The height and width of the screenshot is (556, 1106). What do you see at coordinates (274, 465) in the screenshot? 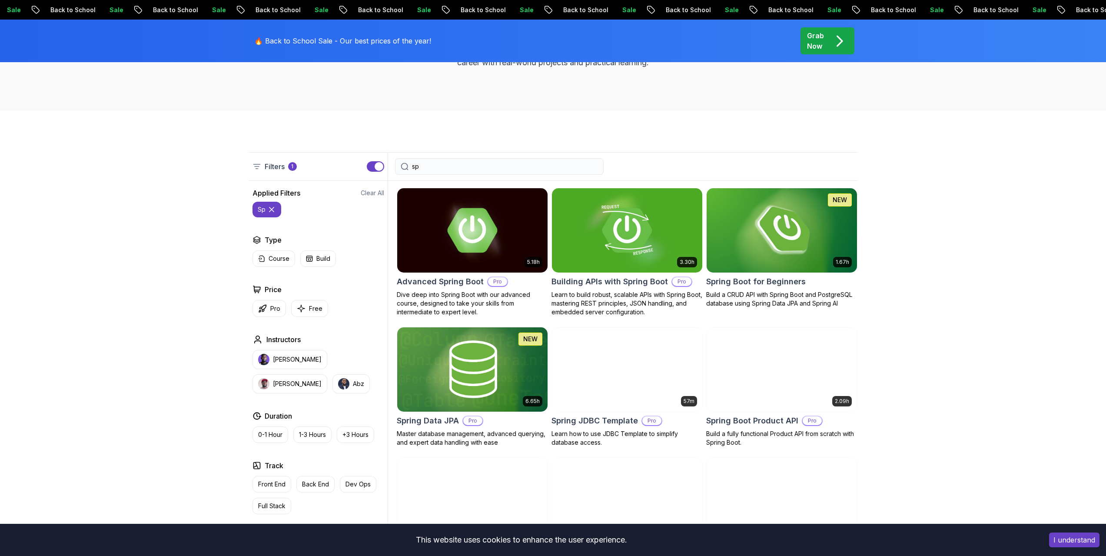
I see `h2: Track` at bounding box center [274, 465].